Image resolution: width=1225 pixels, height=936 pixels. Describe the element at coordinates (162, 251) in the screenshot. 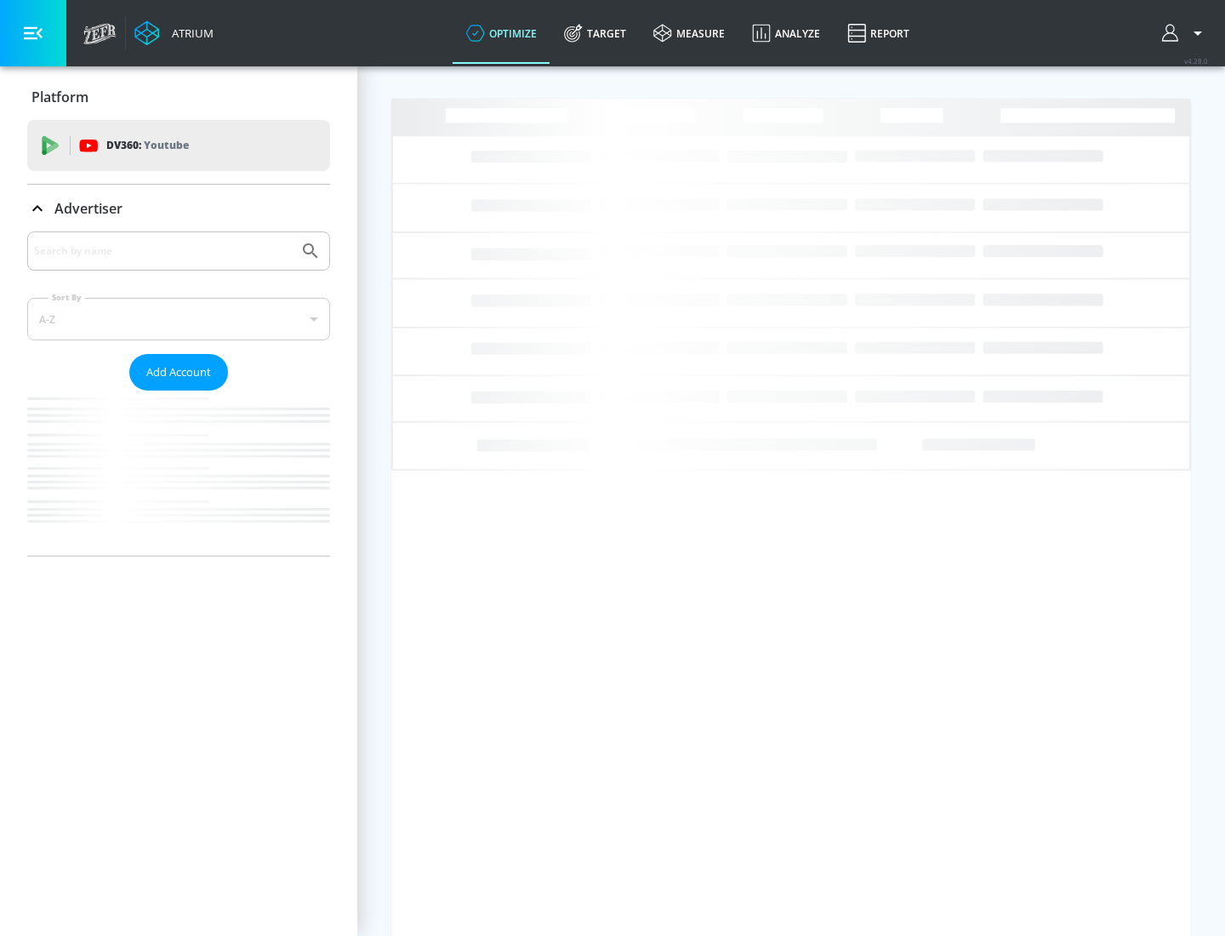

I see `input: Search by name` at that location.